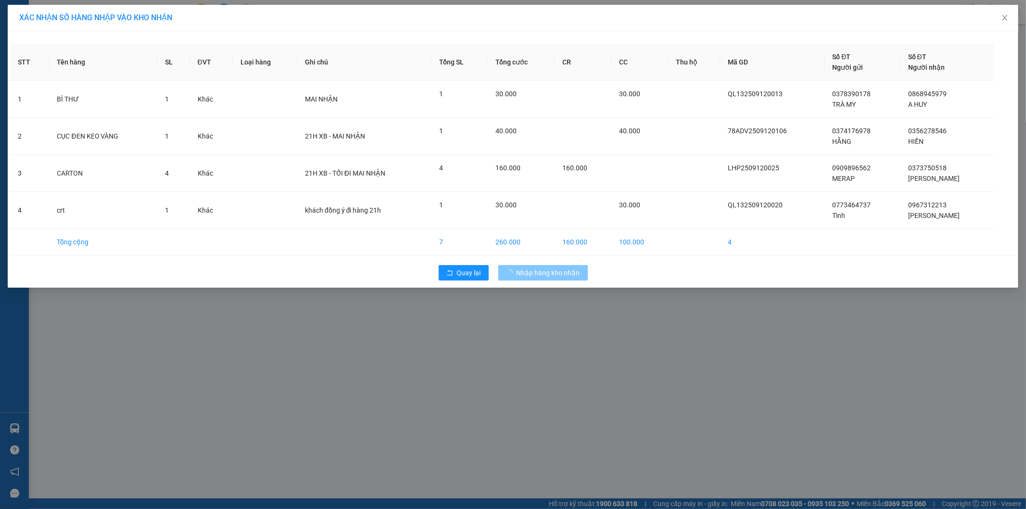 The image size is (1026, 509). What do you see at coordinates (928, 94) in the screenshot?
I see `span: 0868945979` at bounding box center [928, 94].